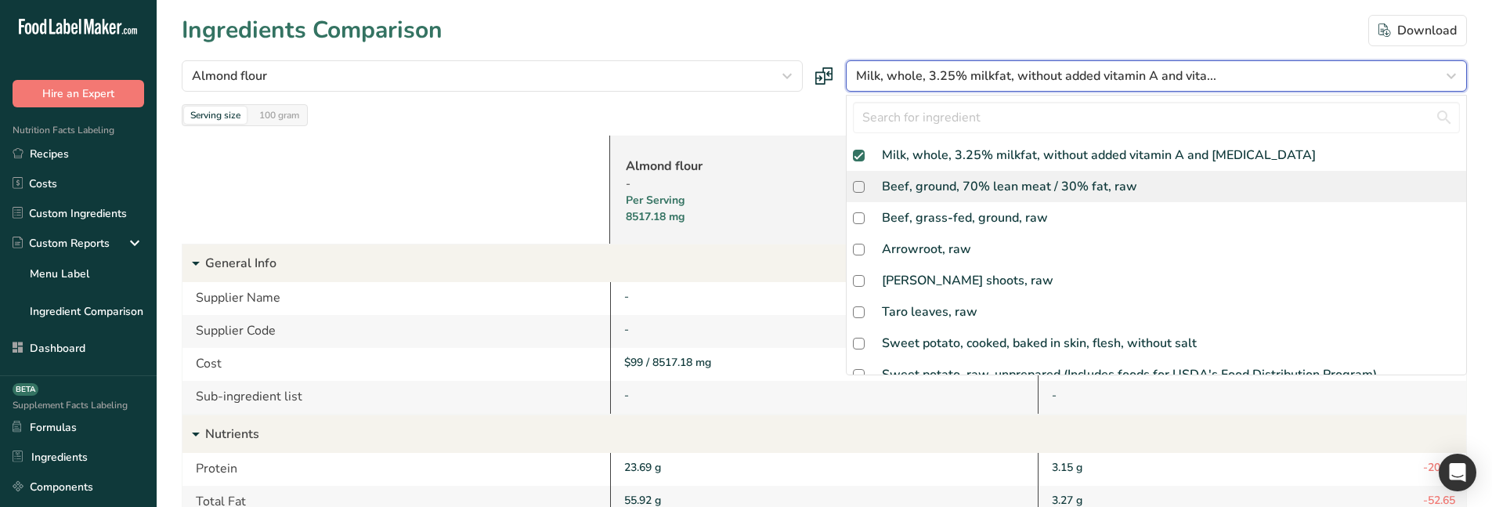 The height and width of the screenshot is (507, 1492). I want to click on div: Per Serving, so click(804, 208).